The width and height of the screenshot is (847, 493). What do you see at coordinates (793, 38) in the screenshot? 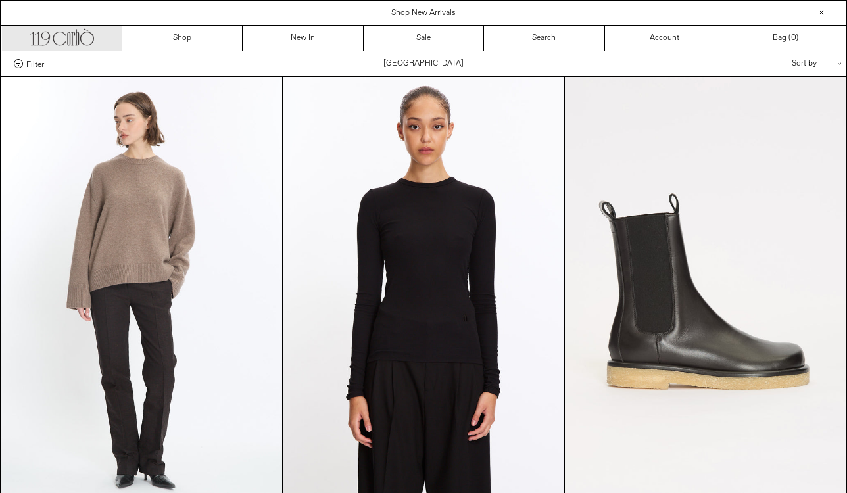
I see `span: 0` at bounding box center [793, 38].